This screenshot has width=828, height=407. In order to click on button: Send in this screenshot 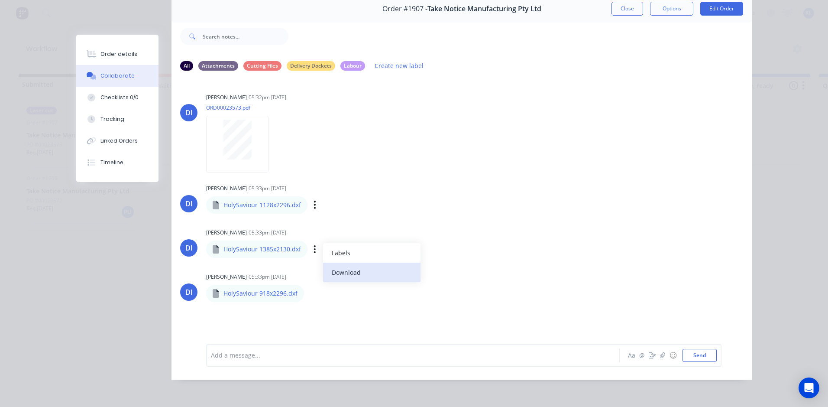, I will do `click(699, 355)`.